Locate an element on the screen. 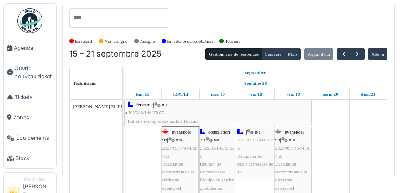 This screenshot has width=400, height=193. a: 20 septembre 2025 is located at coordinates (331, 94).